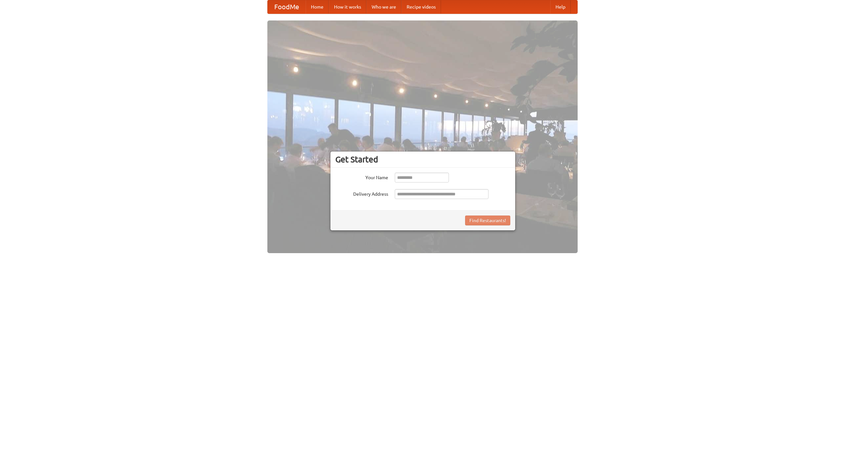  Describe the element at coordinates (384, 7) in the screenshot. I see `a: Who we are` at that location.